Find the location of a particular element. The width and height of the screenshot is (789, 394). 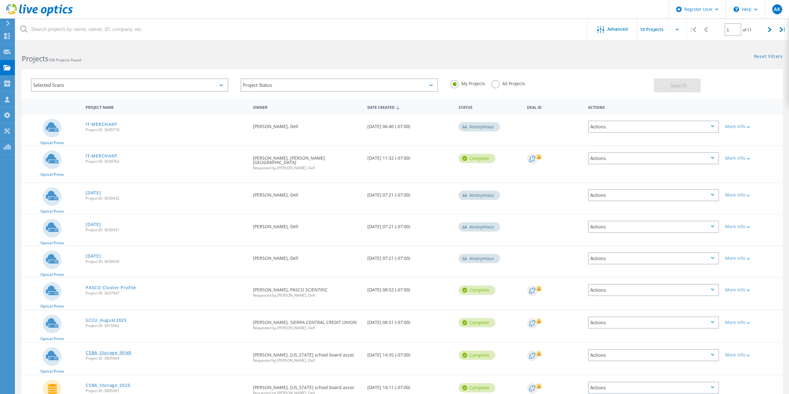

span: Project ID: 3039431 is located at coordinates (166, 230).